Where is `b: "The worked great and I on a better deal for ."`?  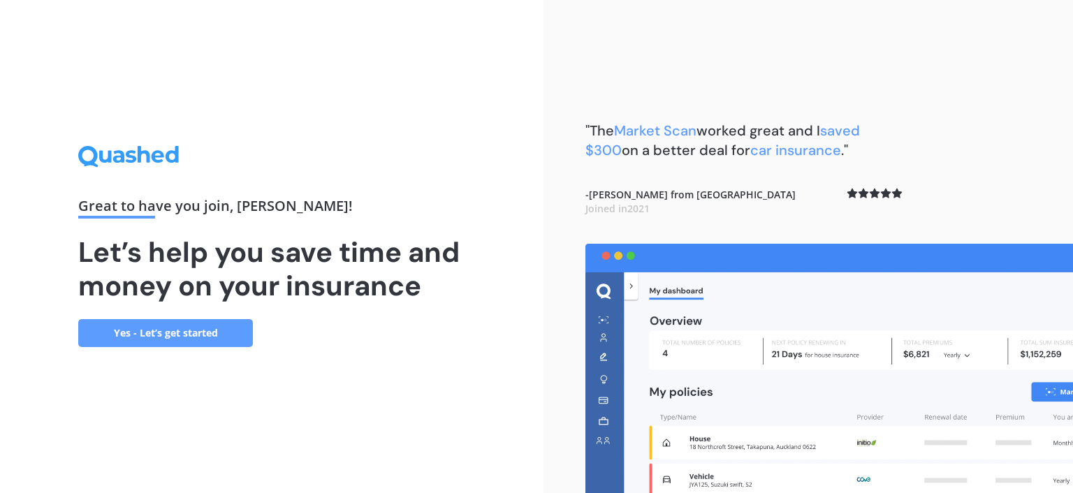
b: "The worked great and I on a better deal for ." is located at coordinates (722, 140).